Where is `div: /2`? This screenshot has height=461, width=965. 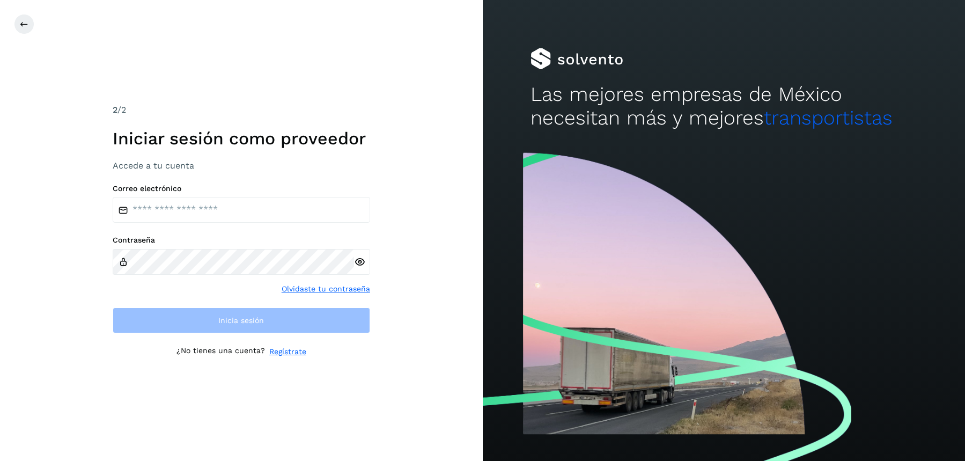 div: /2 is located at coordinates (241, 110).